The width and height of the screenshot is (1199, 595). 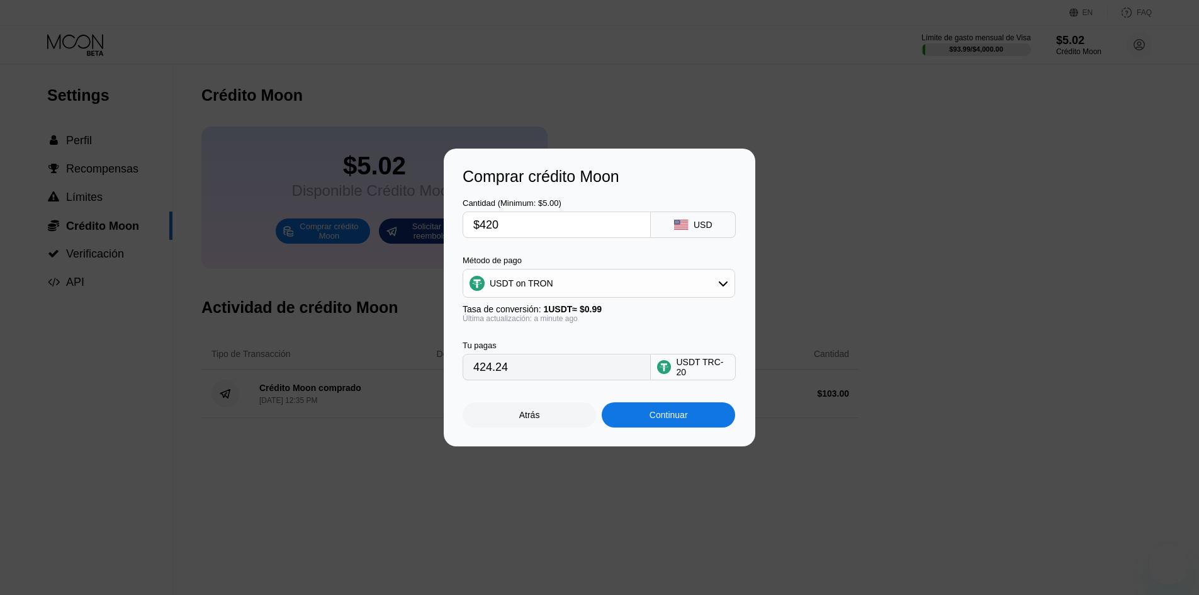 What do you see at coordinates (703, 225) in the screenshot?
I see `div: USD` at bounding box center [703, 225].